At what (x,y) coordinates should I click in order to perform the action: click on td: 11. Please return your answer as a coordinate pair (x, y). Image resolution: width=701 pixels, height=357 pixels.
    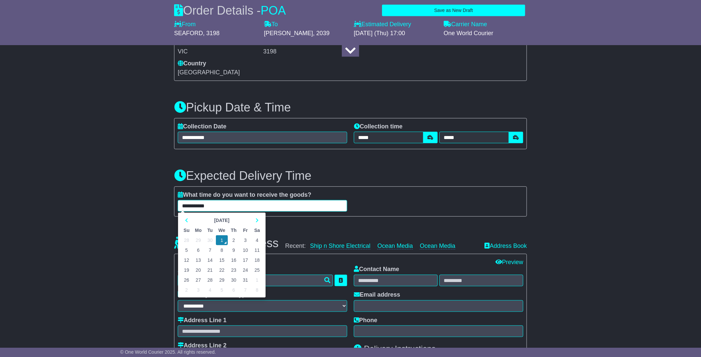
    Looking at the image, I should click on (257, 250).